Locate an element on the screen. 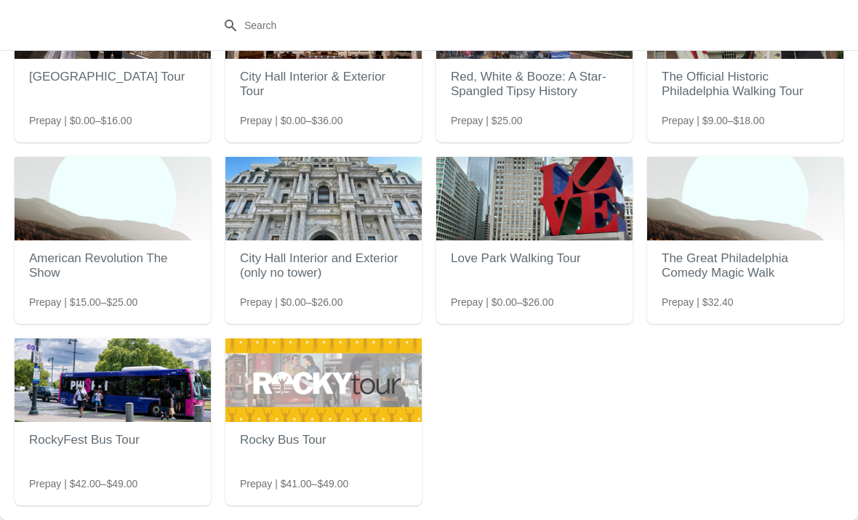 The width and height of the screenshot is (858, 520). span: Prepay | $0.00–$16.00 is located at coordinates (80, 121).